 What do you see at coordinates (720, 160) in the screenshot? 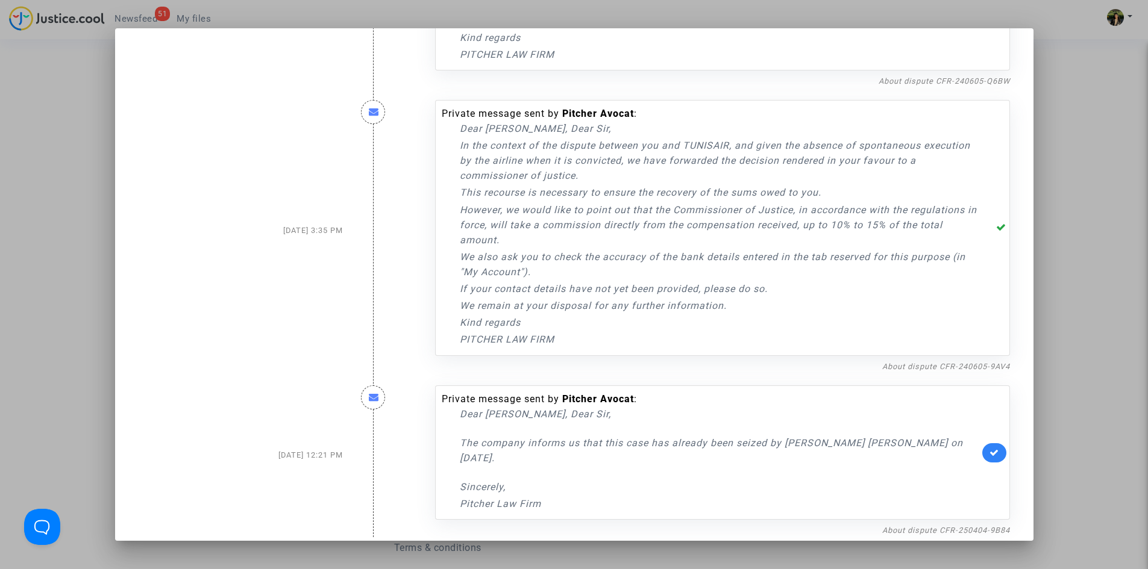
I see `p: In the context of the dispute between you and TUNISAIR, and given the absence of spontaneous exec...` at bounding box center [720, 160].